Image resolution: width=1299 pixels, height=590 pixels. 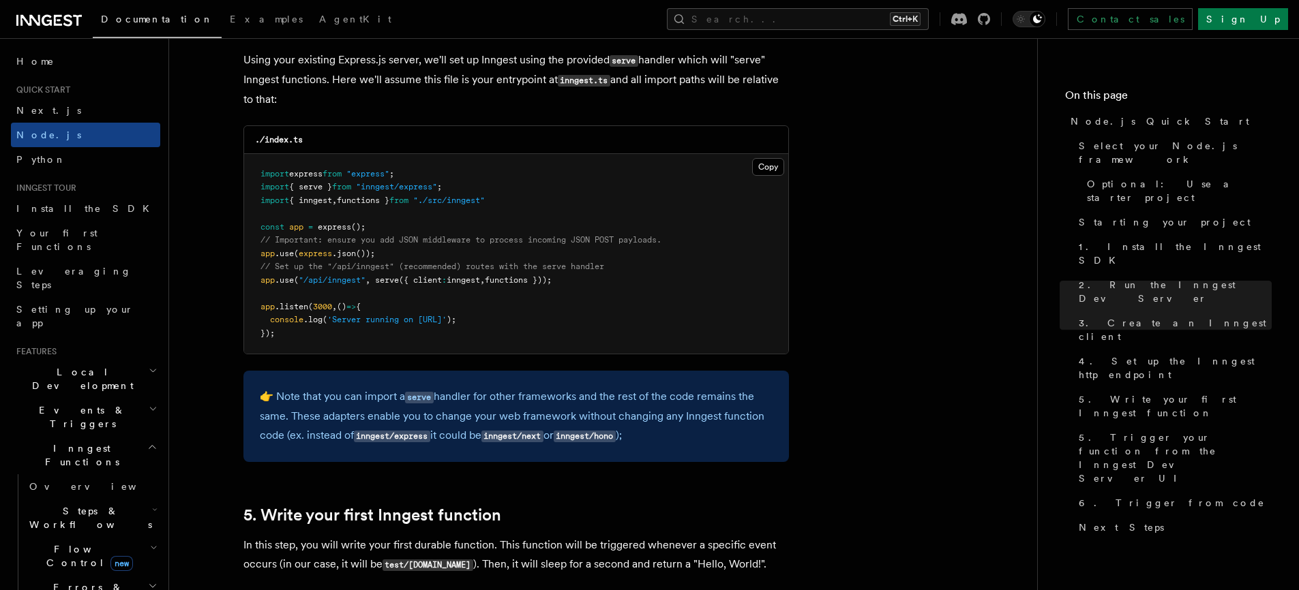 What do you see at coordinates (48, 135) in the screenshot?
I see `span: Node.js` at bounding box center [48, 135].